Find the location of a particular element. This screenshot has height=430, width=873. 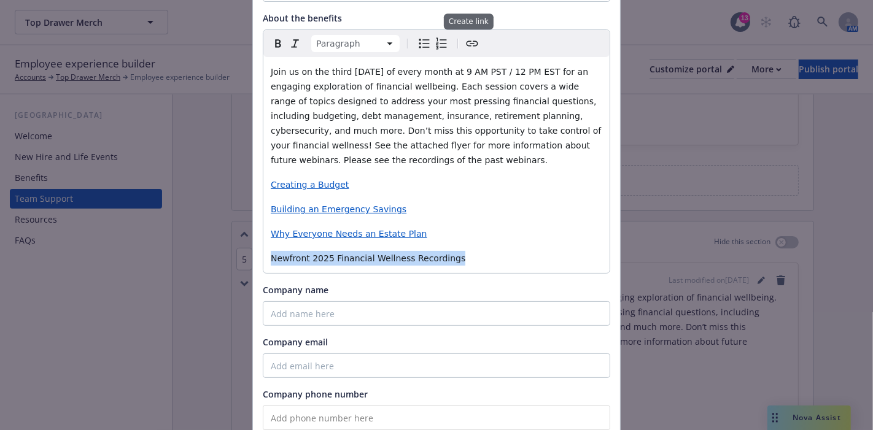

button: Block type is located at coordinates (355, 44).